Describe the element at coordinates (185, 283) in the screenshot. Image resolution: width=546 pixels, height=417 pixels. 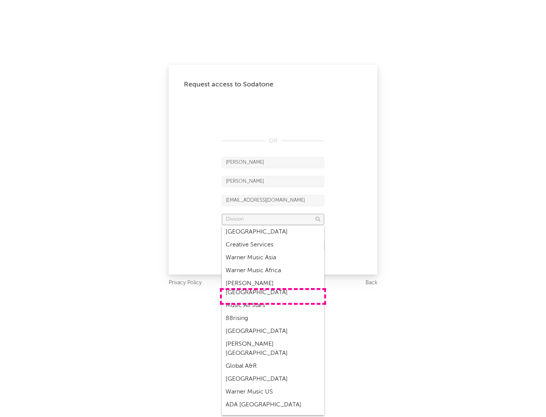
I see `a: Privacy Policy` at that location.